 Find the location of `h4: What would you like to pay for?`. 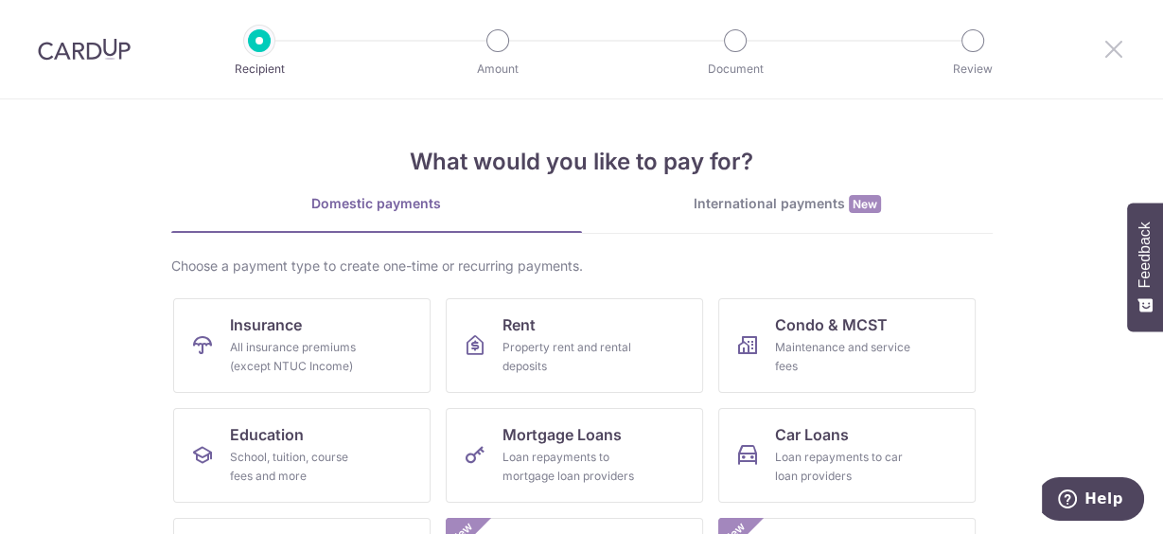

h4: What would you like to pay for? is located at coordinates (582, 162).